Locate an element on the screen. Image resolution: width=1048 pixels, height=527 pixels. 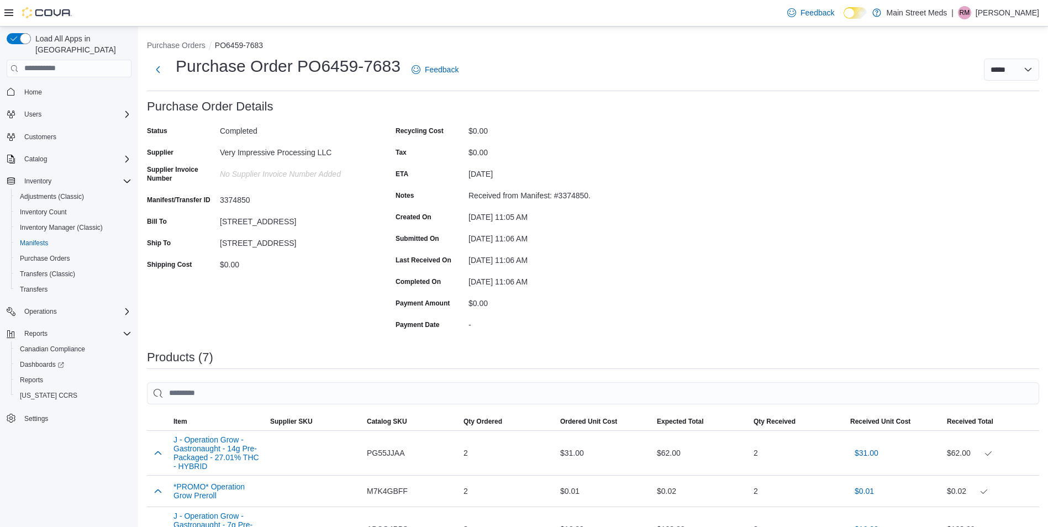
button: Qty Ordered is located at coordinates (507, 421).